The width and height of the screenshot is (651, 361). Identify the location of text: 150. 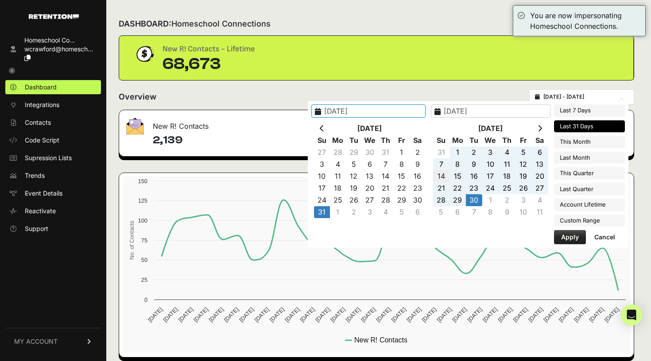
(143, 181).